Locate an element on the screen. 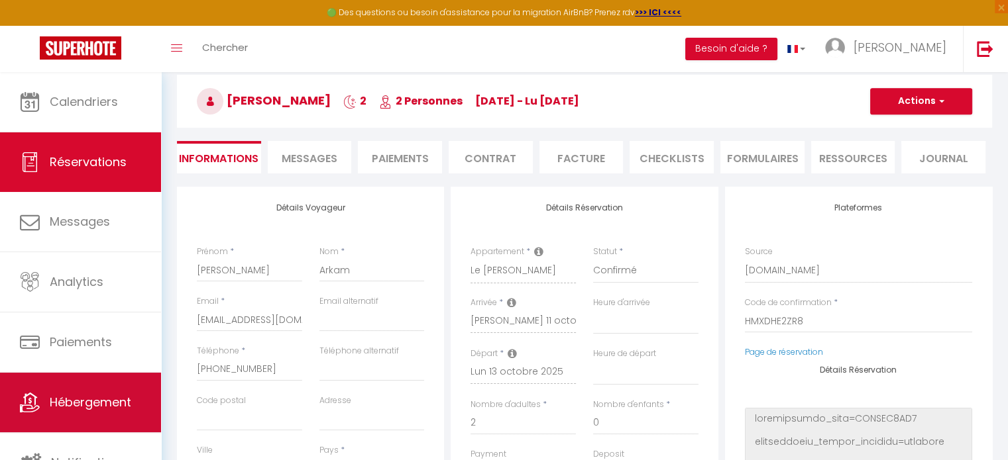  button: Besoin d'aide ? is located at coordinates (731, 49).